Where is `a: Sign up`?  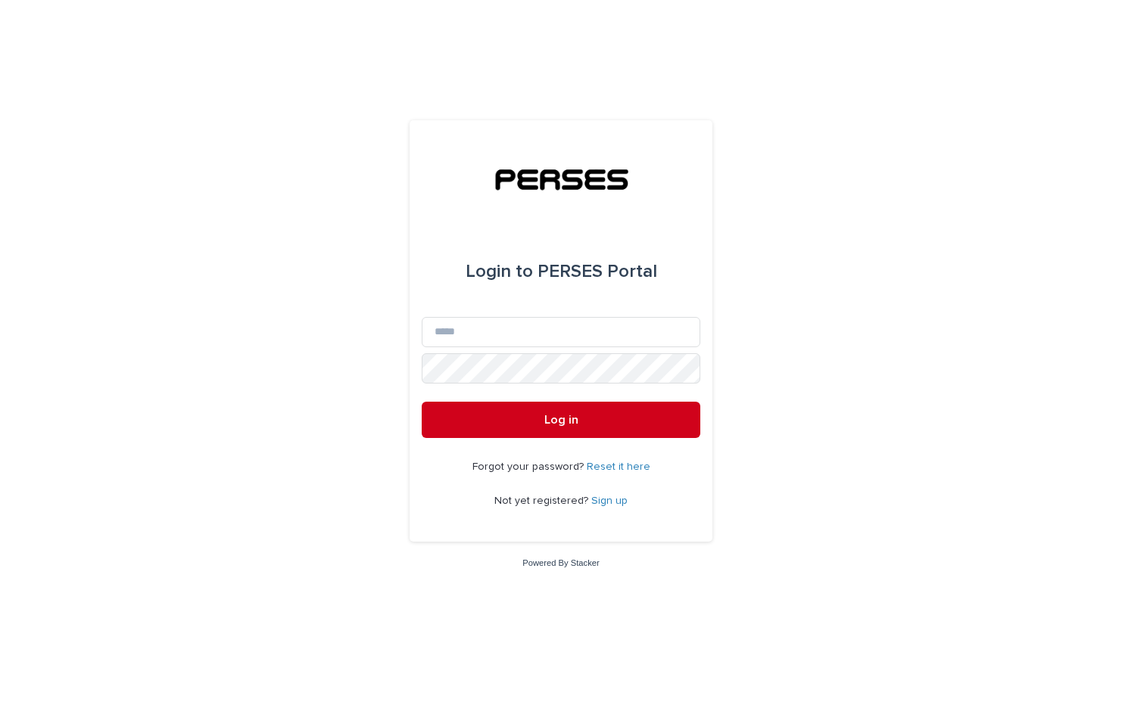
a: Sign up is located at coordinates (609, 501).